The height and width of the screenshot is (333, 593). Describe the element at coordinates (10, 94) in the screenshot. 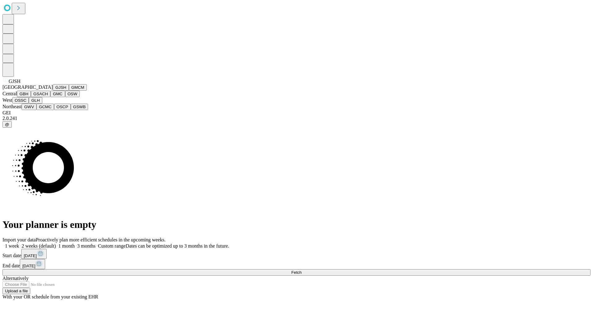

I see `span: Central` at that location.